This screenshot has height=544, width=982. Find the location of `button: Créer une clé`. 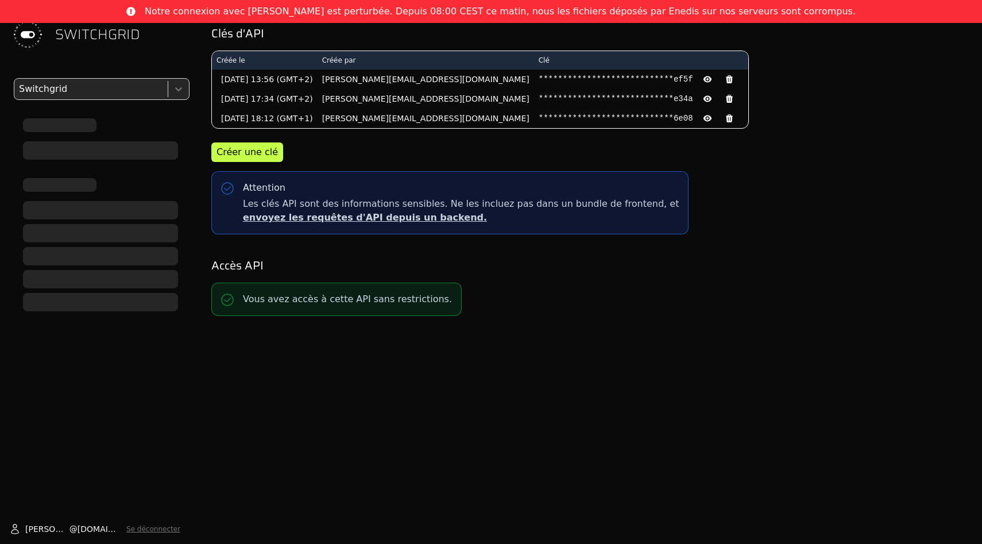

button: Créer une clé is located at coordinates (247, 152).